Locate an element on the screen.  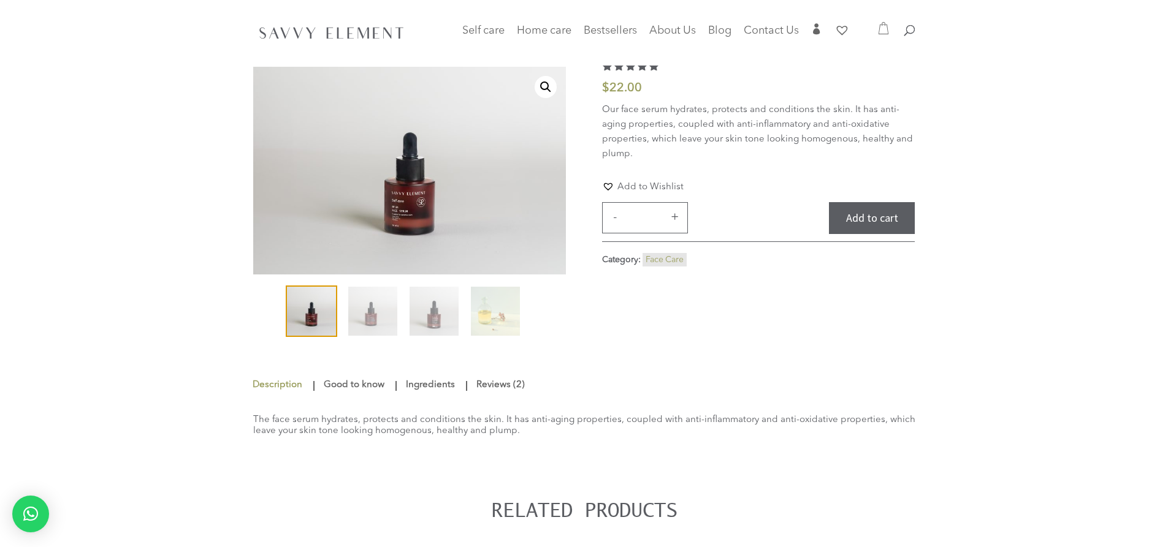
span: Contact Us is located at coordinates (771, 31).